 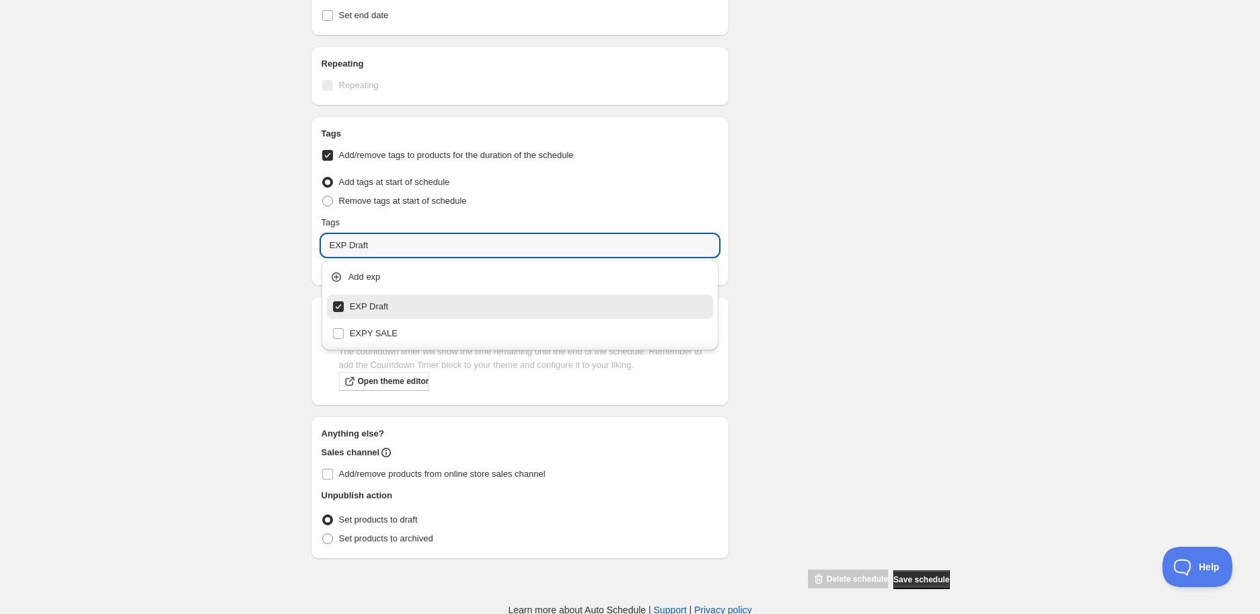 What do you see at coordinates (394, 182) in the screenshot?
I see `span: Add tags at start of schedule` at bounding box center [394, 182].